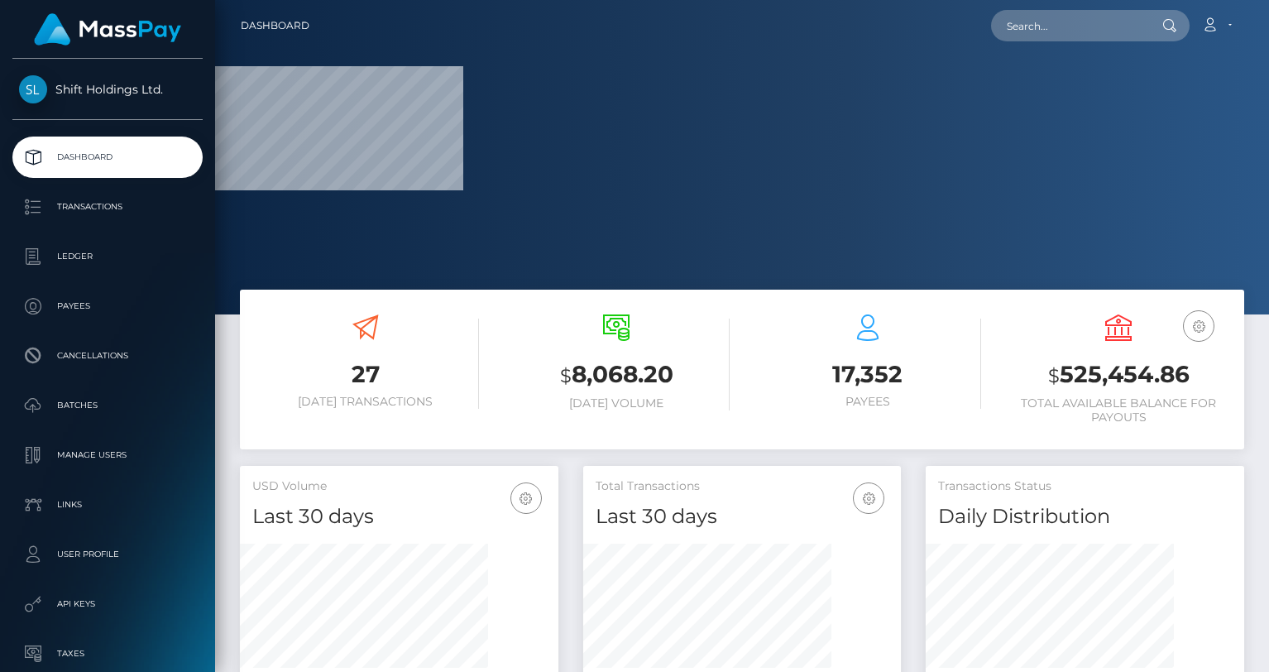 The width and height of the screenshot is (1269, 672). Describe the element at coordinates (108, 504) in the screenshot. I see `a: Links` at that location.